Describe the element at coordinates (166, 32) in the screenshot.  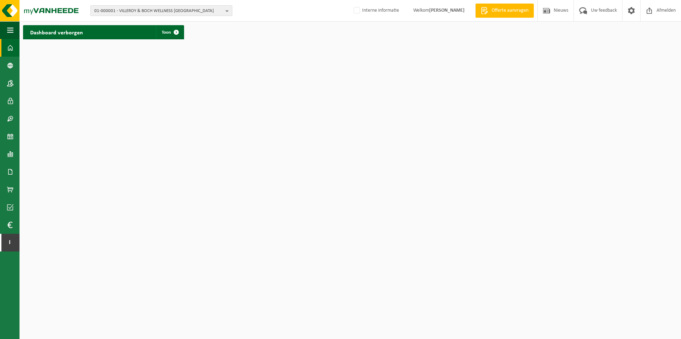
I see `span: Toon` at that location.